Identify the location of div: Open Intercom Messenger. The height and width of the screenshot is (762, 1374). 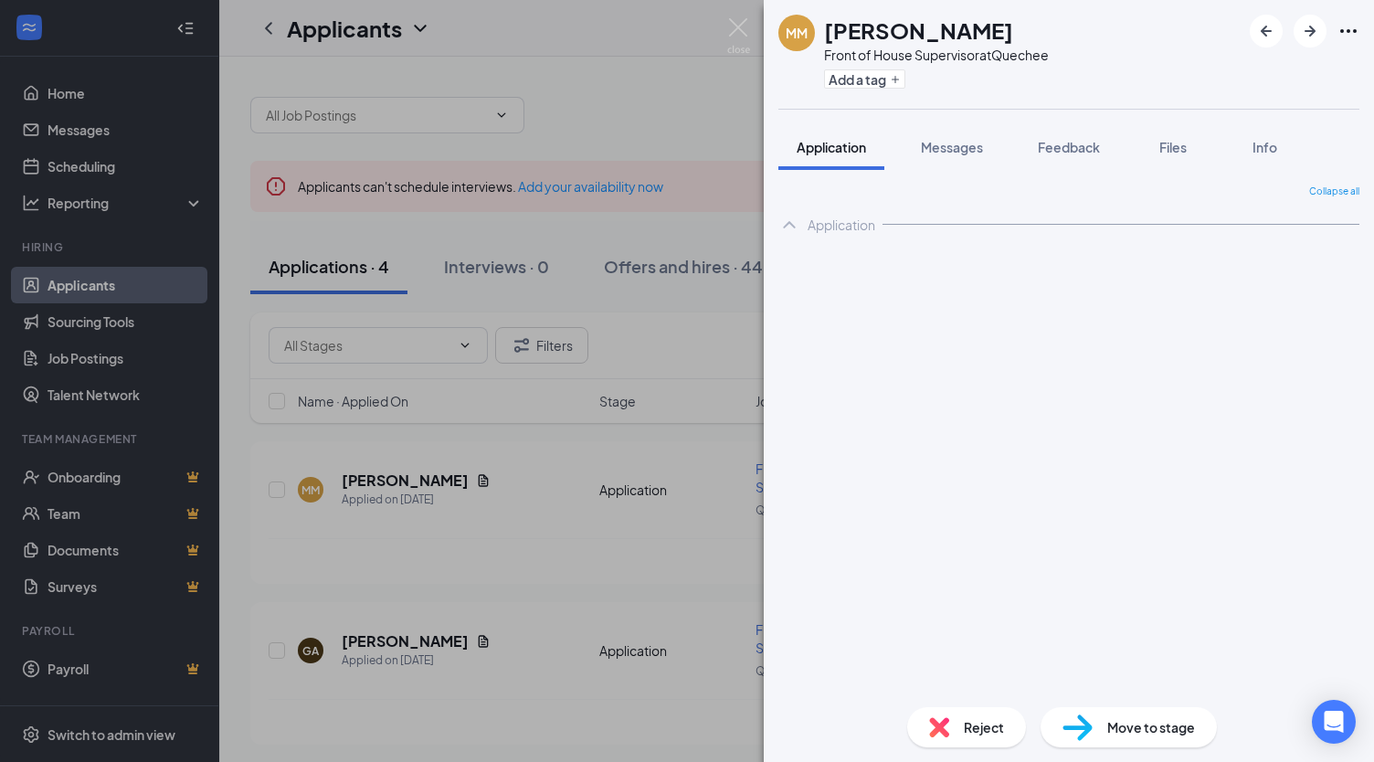
(1334, 722).